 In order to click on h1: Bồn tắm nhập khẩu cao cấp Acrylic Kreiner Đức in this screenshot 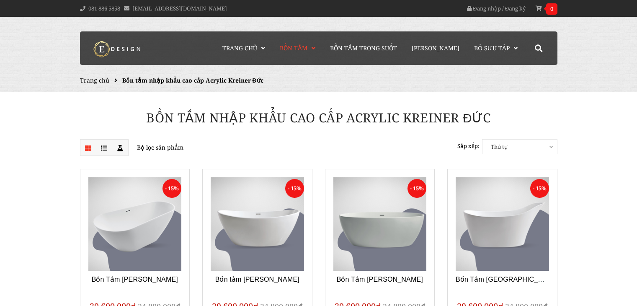, I will do `click(319, 118)`.